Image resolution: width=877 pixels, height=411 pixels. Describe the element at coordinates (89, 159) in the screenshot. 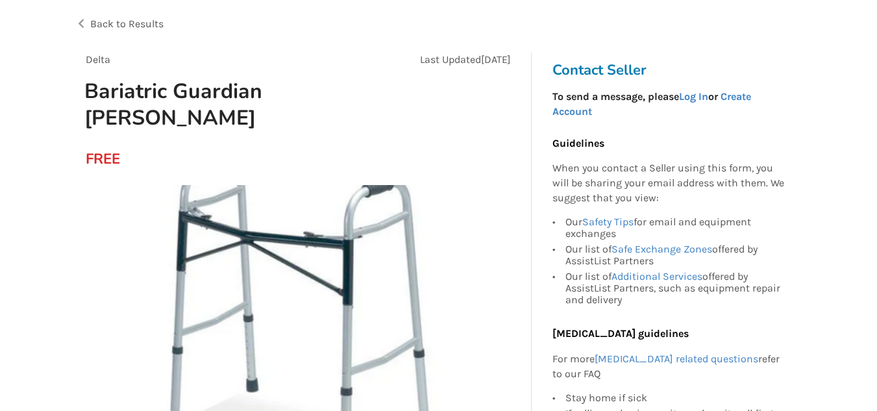

I see `div: FREE` at that location.